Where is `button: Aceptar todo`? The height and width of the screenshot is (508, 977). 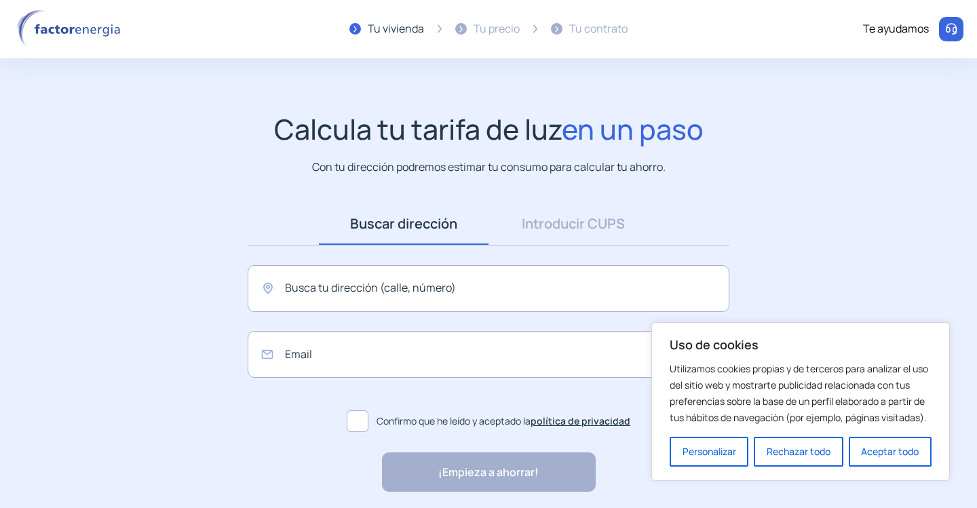
button: Aceptar todo is located at coordinates (891, 452).